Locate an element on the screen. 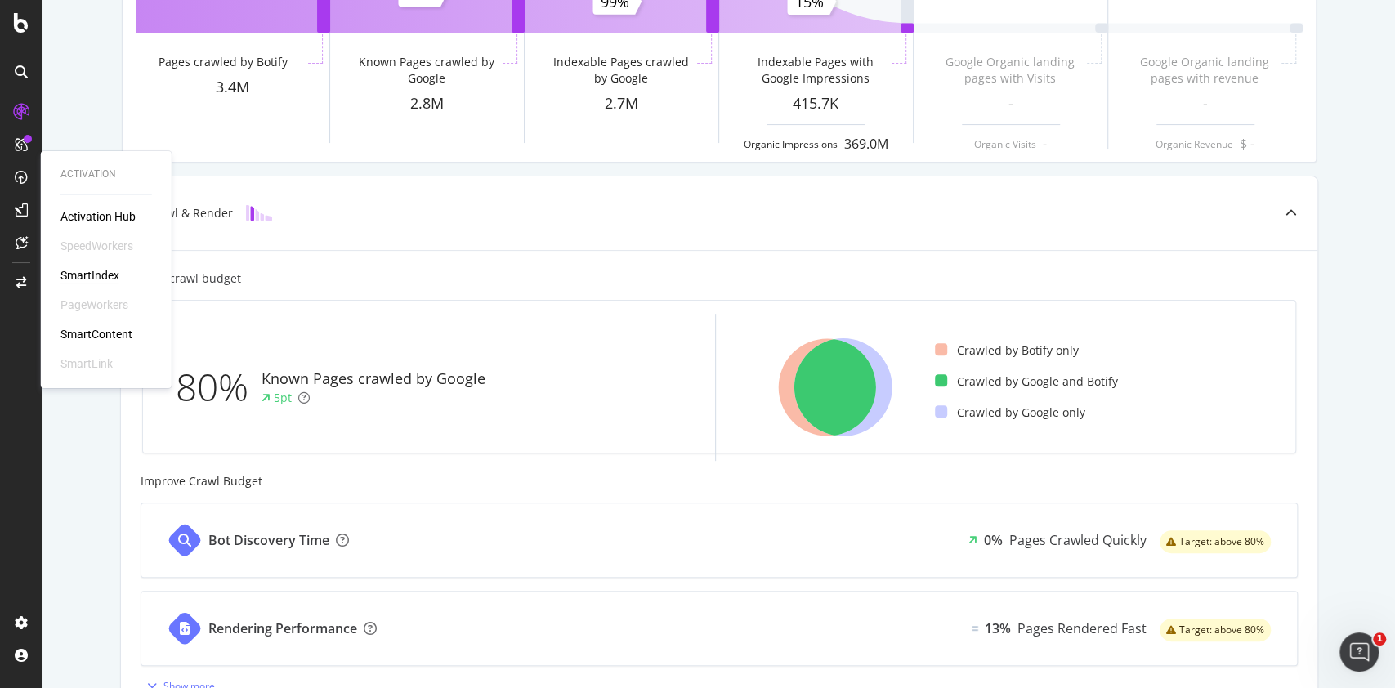 The image size is (1395, 688). div: SpeedWorkers is located at coordinates (96, 246).